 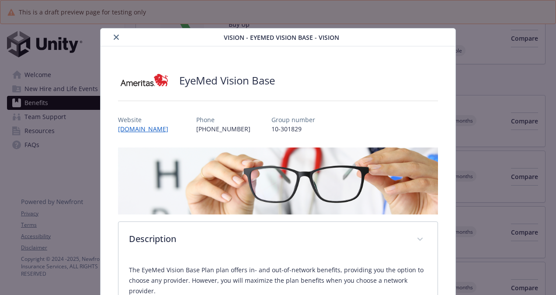 What do you see at coordinates (227, 80) in the screenshot?
I see `h2: EyeMed Vision Base` at bounding box center [227, 80].